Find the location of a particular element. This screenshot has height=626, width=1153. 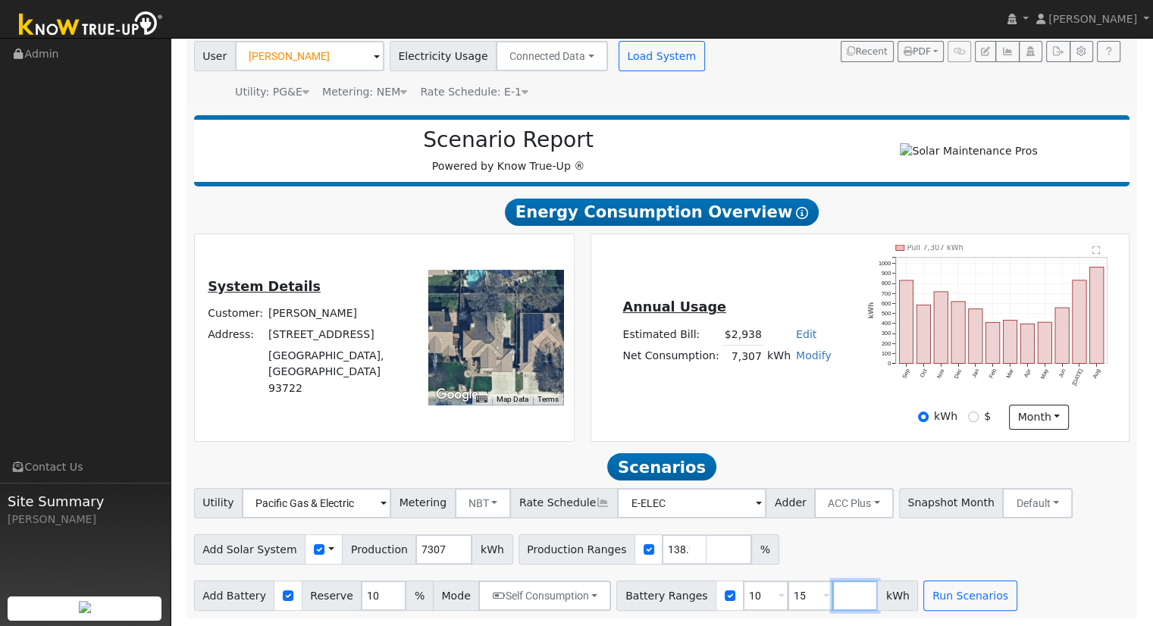

td: 7,307 is located at coordinates (743, 356).